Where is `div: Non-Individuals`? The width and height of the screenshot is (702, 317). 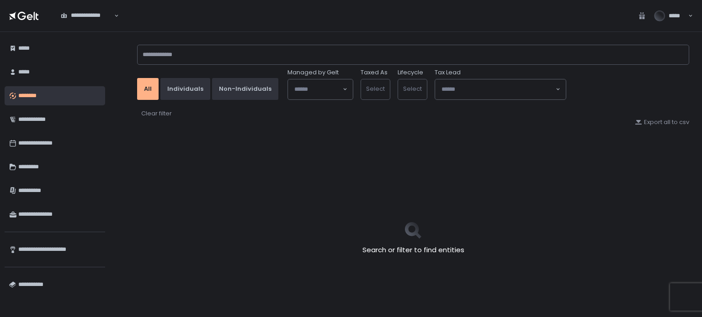 div: Non-Individuals is located at coordinates (245, 89).